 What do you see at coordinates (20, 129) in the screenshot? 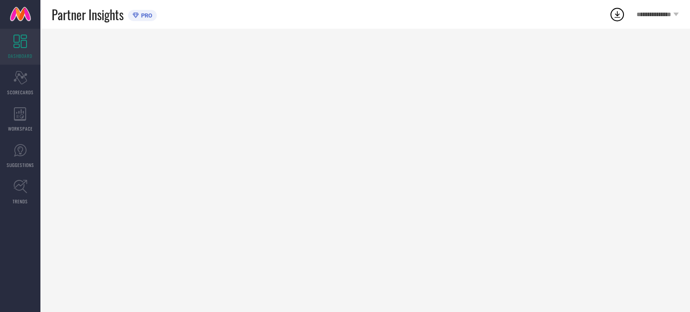
I see `span: WORKSPACE` at bounding box center [20, 129].